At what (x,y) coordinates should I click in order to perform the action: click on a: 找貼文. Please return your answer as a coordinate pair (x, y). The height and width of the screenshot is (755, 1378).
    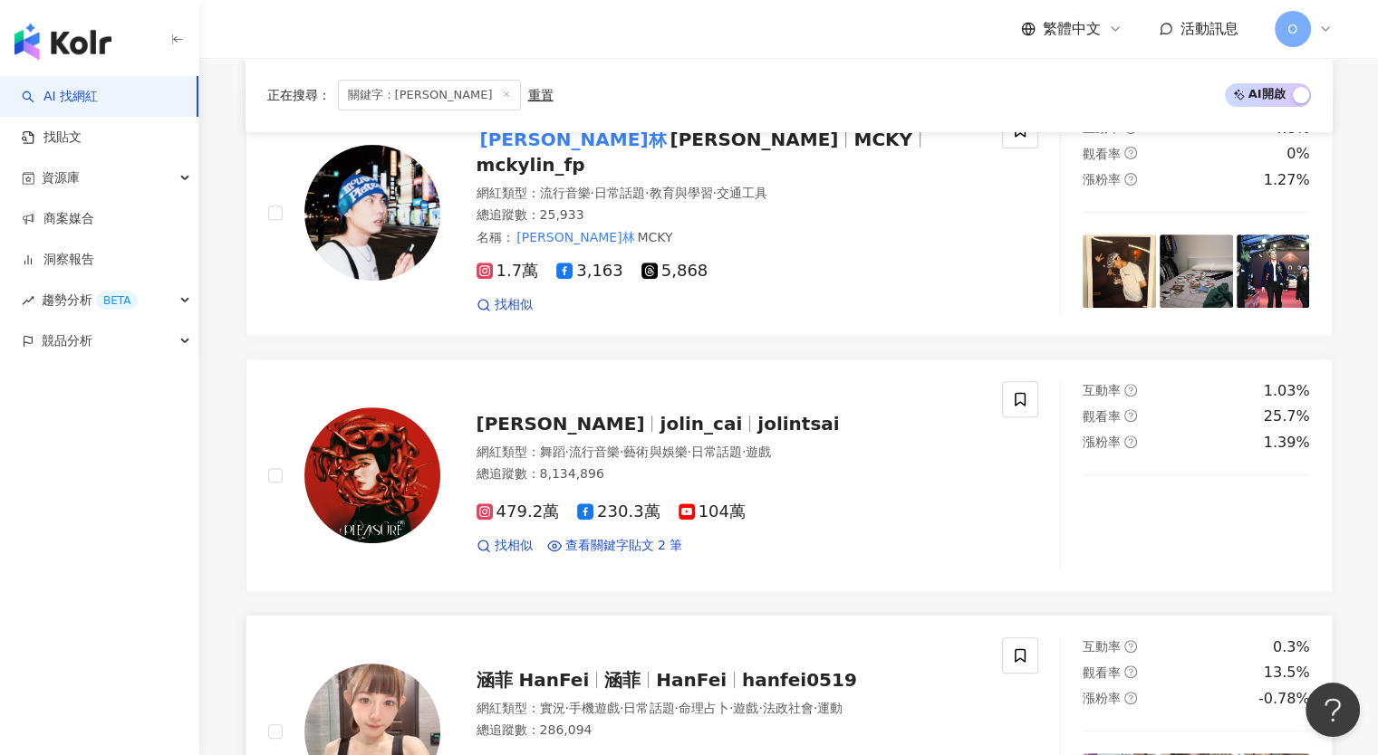
    Looking at the image, I should click on (52, 138).